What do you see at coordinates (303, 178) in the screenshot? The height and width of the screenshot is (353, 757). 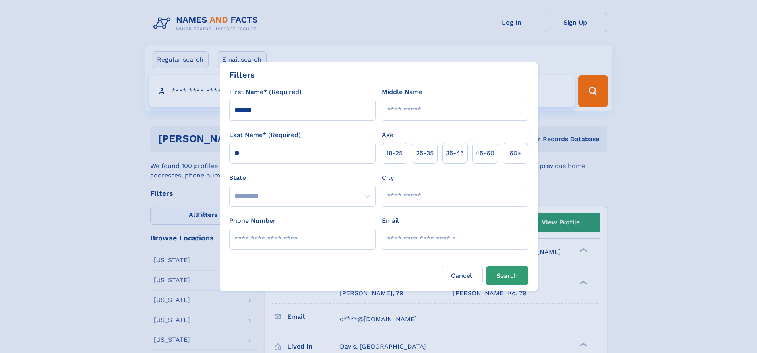 I see `label: State` at bounding box center [303, 178].